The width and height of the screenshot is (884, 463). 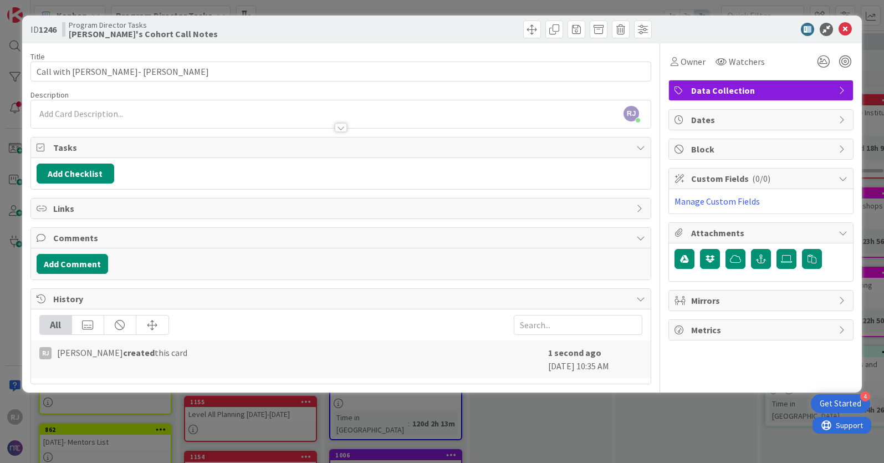 I want to click on span: Links, so click(x=342, y=208).